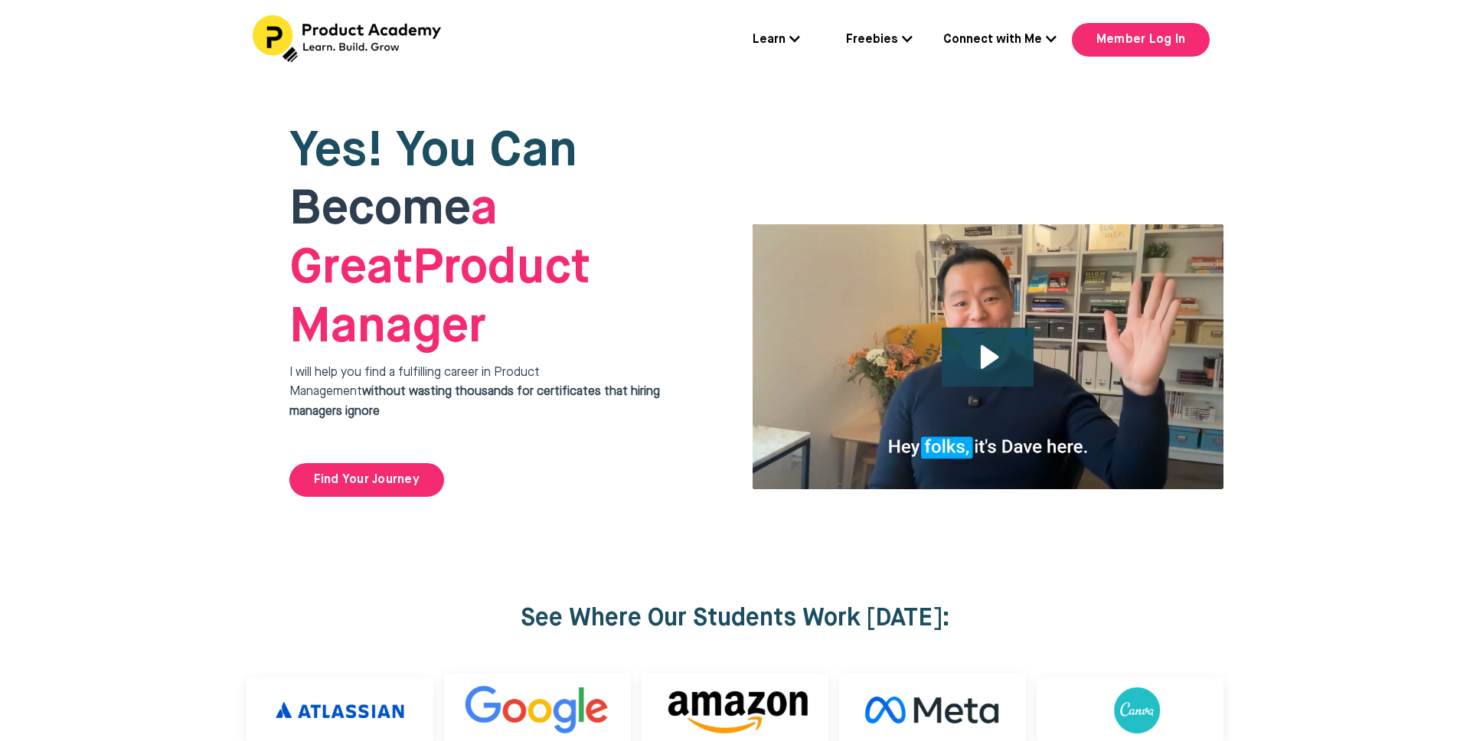 This screenshot has height=741, width=1470. I want to click on a: Member Log In, so click(1140, 40).